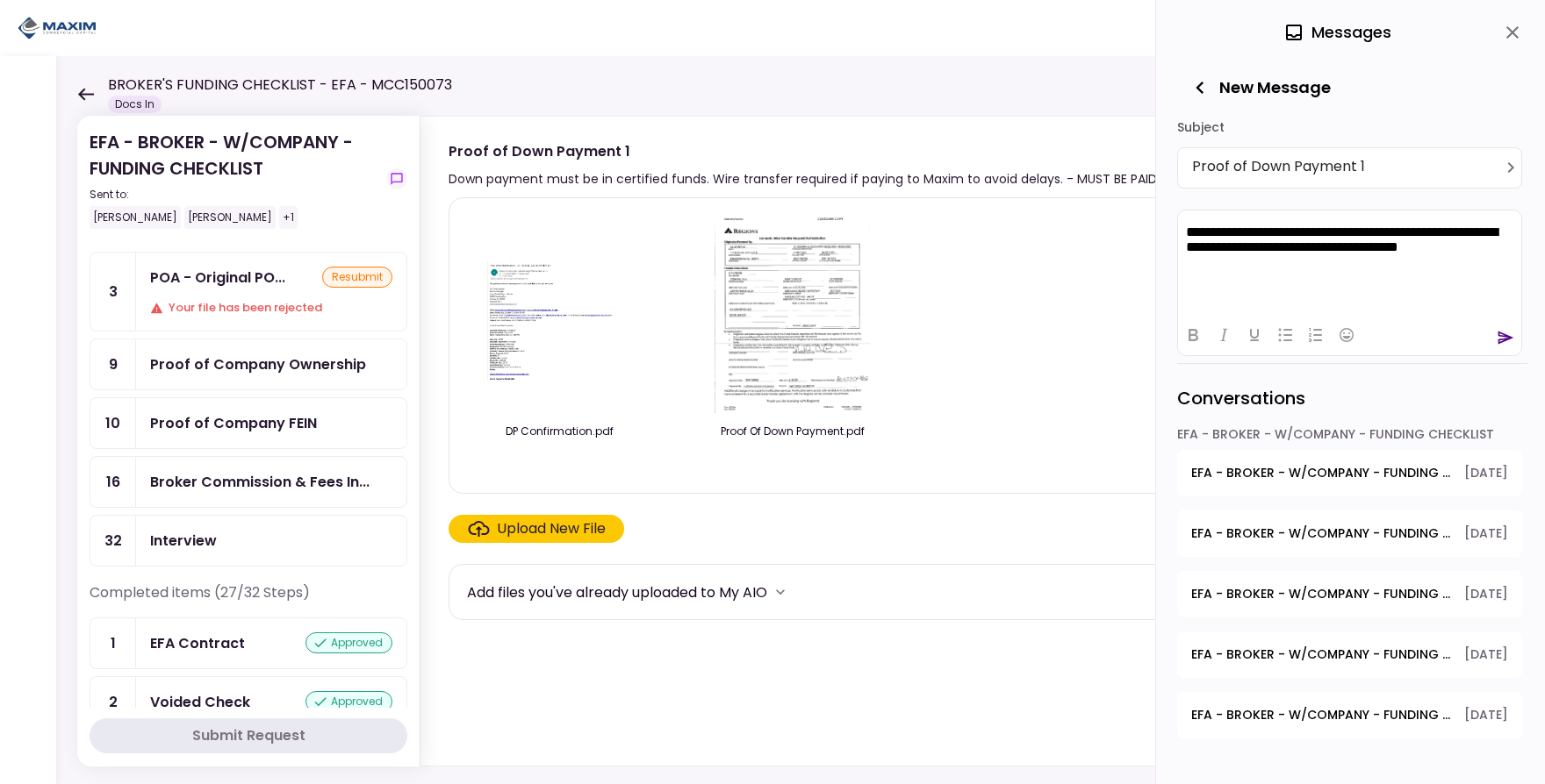 The height and width of the screenshot is (784, 1545). I want to click on div: 9, so click(113, 364).